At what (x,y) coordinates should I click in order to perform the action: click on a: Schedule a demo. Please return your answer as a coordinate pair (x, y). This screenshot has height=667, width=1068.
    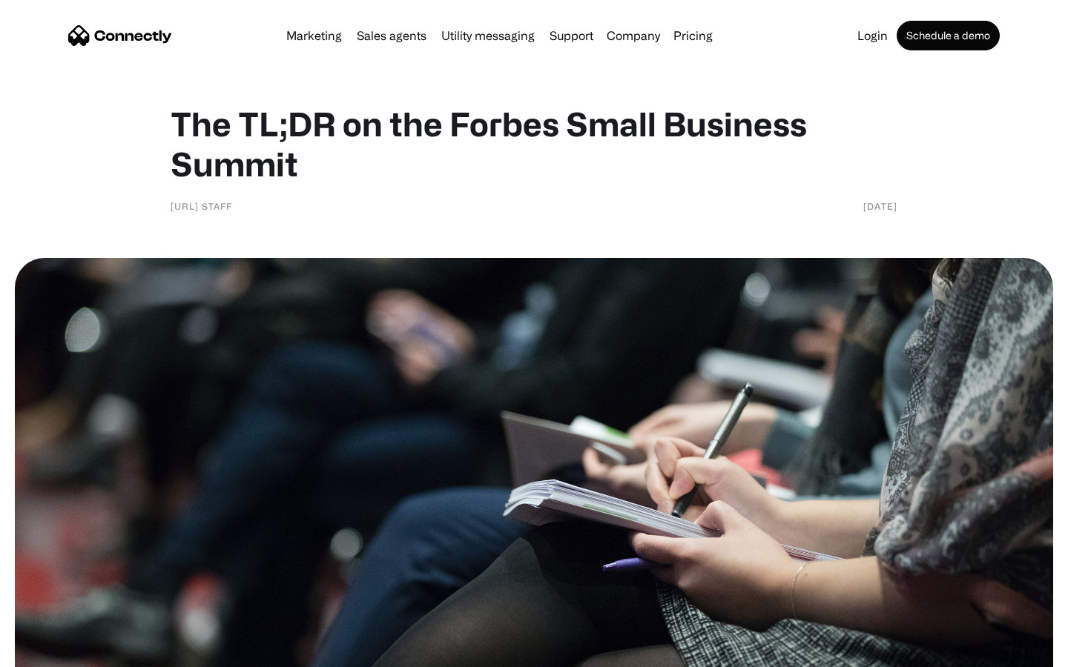
    Looking at the image, I should click on (948, 36).